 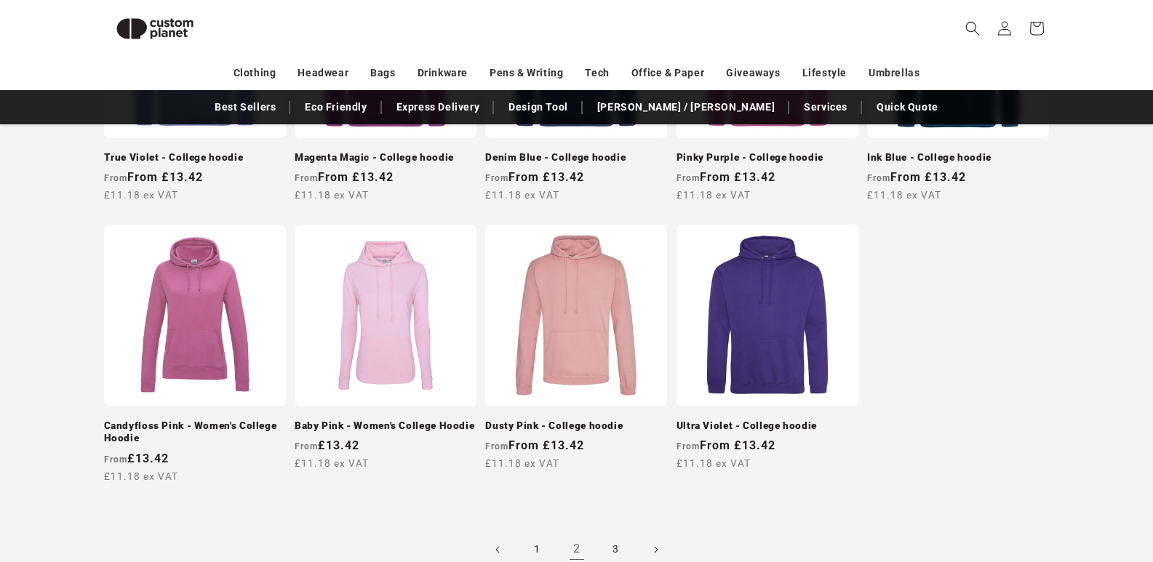 What do you see at coordinates (894, 73) in the screenshot?
I see `a: Umbrellas` at bounding box center [894, 73].